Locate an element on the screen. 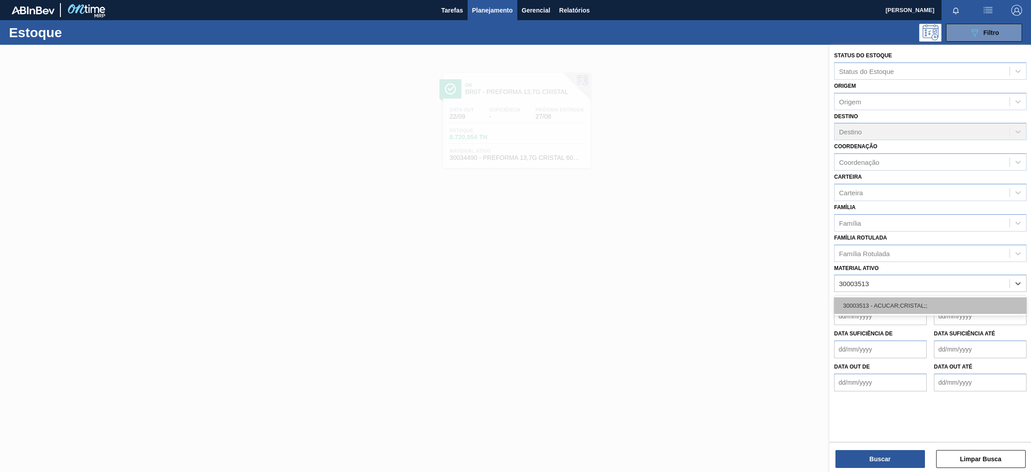 The height and width of the screenshot is (472, 1031). span: Gerencial is located at coordinates (536, 10).